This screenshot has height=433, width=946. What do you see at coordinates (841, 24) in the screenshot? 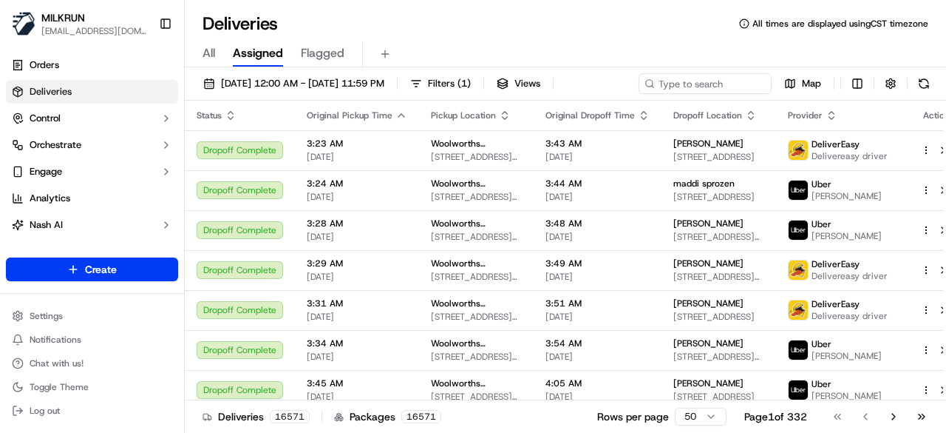
I see `span: All times are displayed using CST timezone` at bounding box center [841, 24].